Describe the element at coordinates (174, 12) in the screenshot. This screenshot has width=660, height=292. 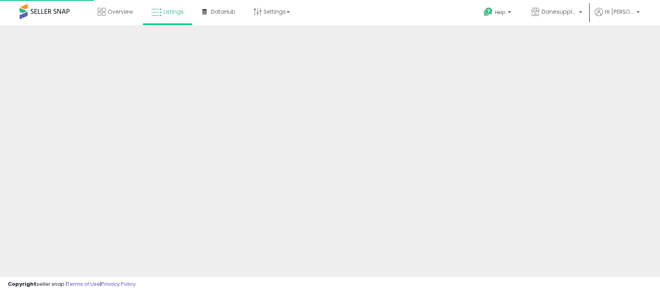
I see `span: Listings` at that location.